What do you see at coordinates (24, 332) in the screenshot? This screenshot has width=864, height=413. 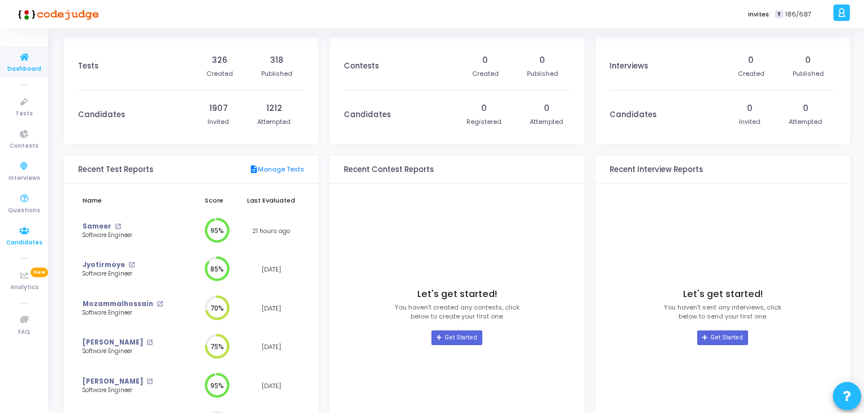 I see `span: FAQ` at bounding box center [24, 332].